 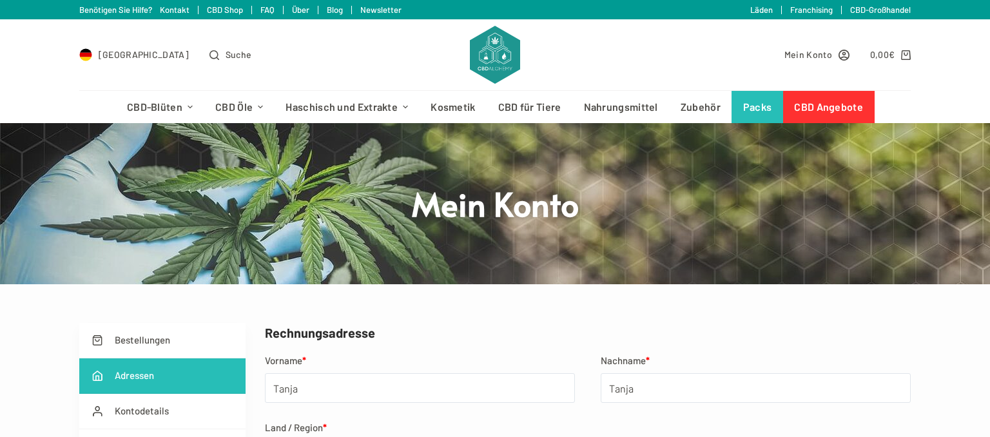 What do you see at coordinates (381, 10) in the screenshot?
I see `a: Newsletter` at bounding box center [381, 10].